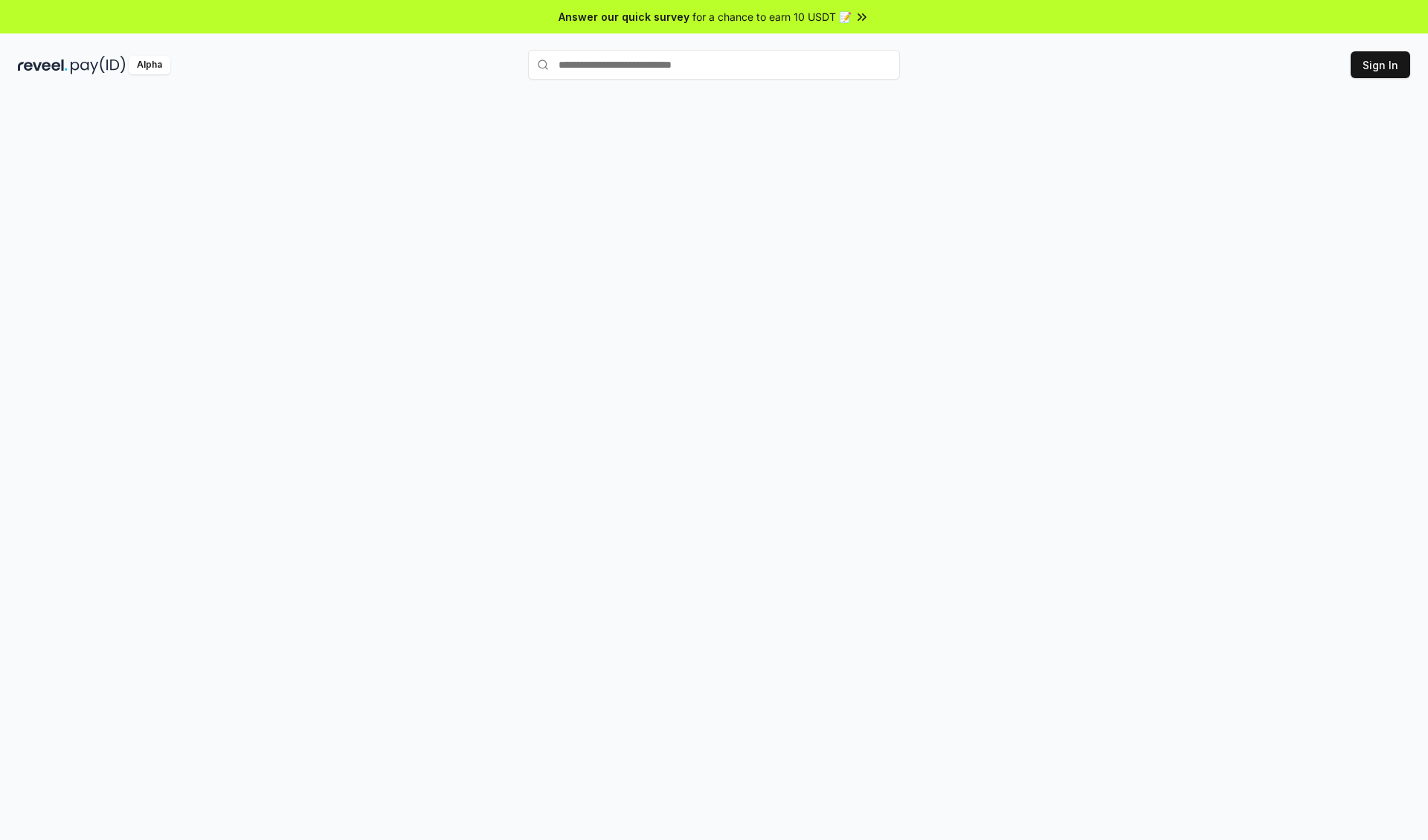 The height and width of the screenshot is (840, 1428). Describe the element at coordinates (773, 16) in the screenshot. I see `span: for a chance to earn 10 USDT 📝` at that location.